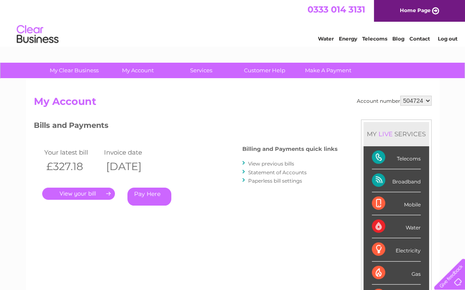  Describe the element at coordinates (447, 38) in the screenshot. I see `a: Log out` at that location.